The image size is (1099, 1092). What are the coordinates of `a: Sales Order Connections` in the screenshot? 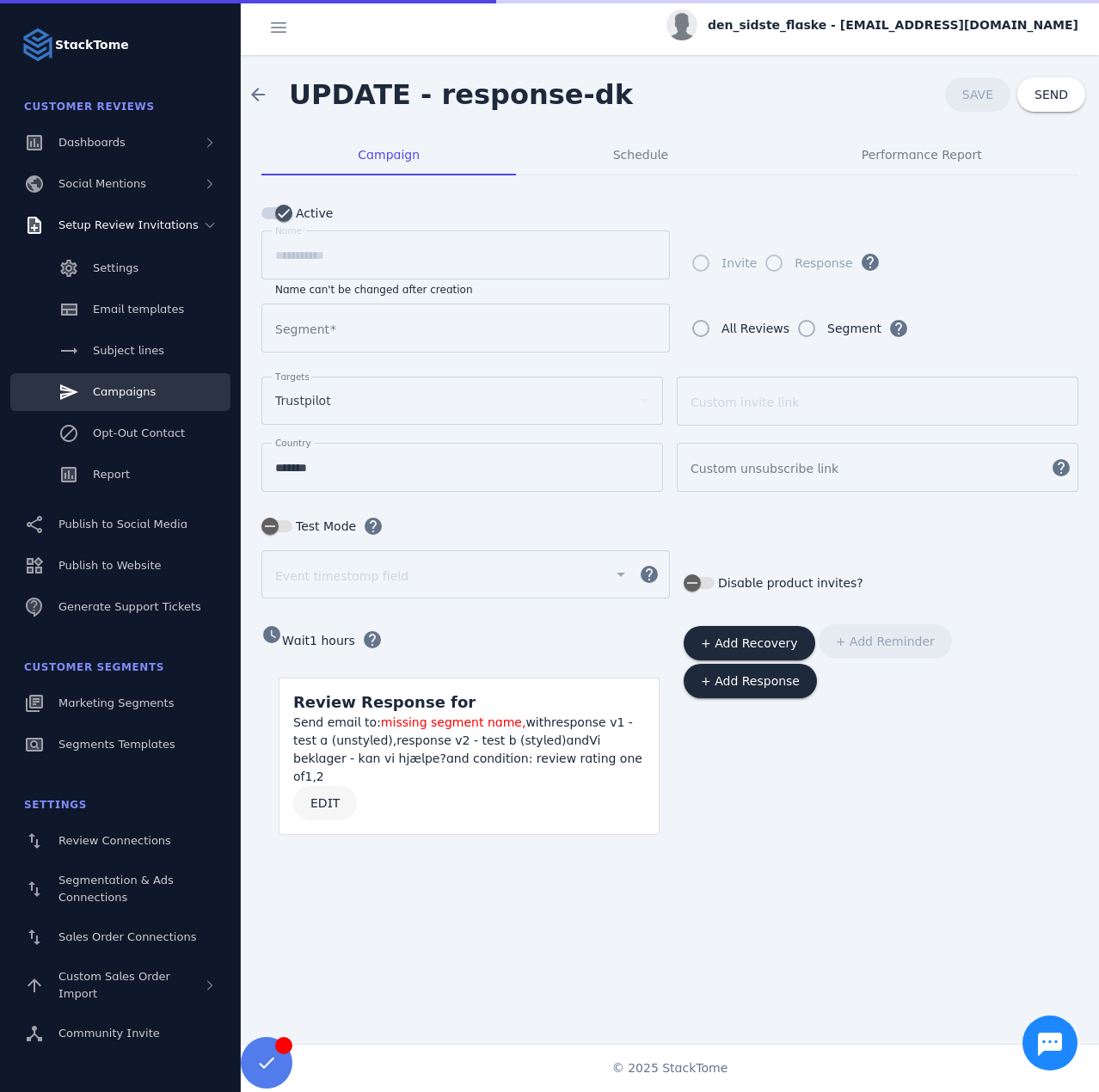 It's located at (120, 938).